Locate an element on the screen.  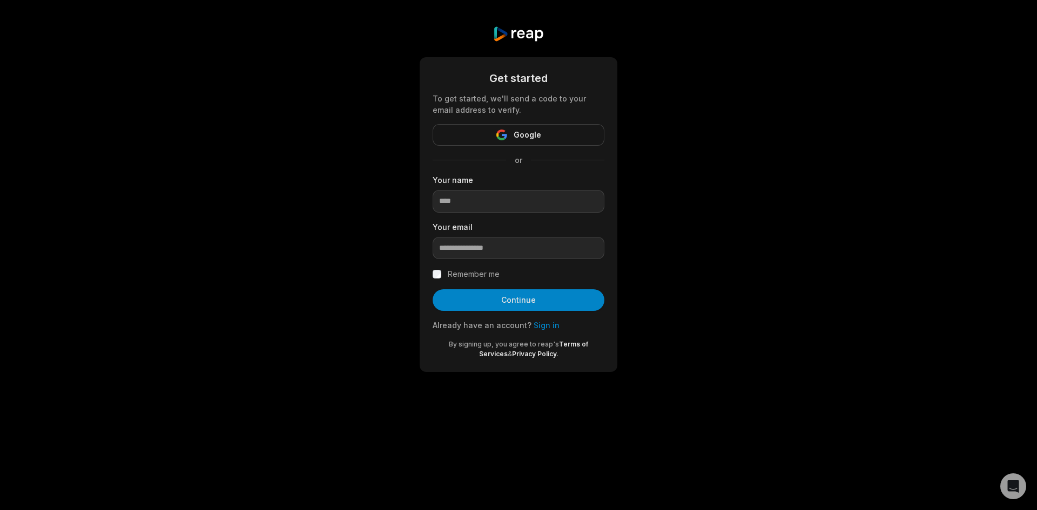
div: Get started is located at coordinates (518, 78).